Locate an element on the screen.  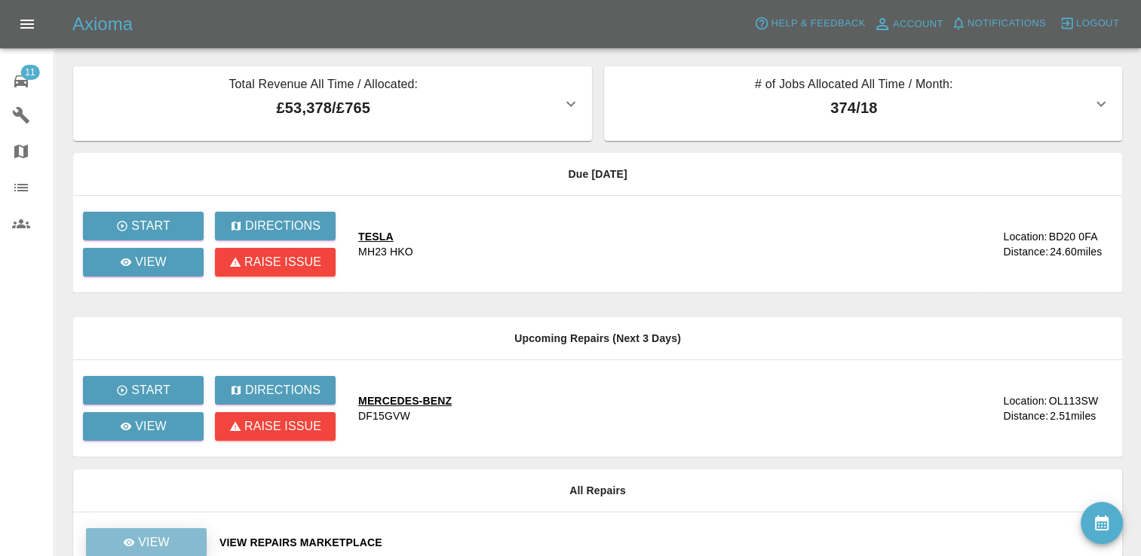
a: Location:BD20 0FADistance:24.60miles is located at coordinates (1043, 244).